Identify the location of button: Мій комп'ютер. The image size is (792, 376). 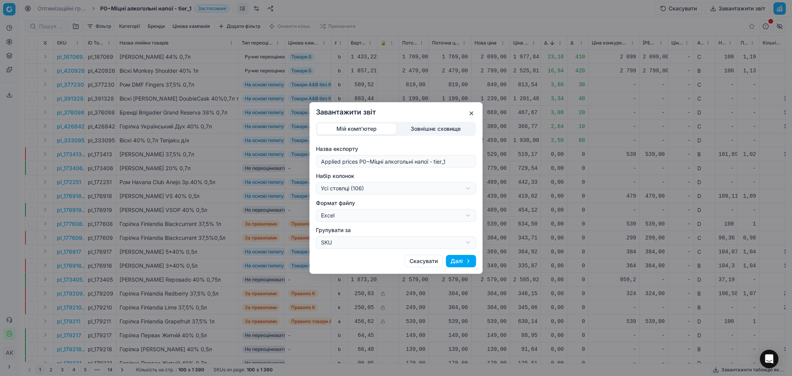
(357, 129).